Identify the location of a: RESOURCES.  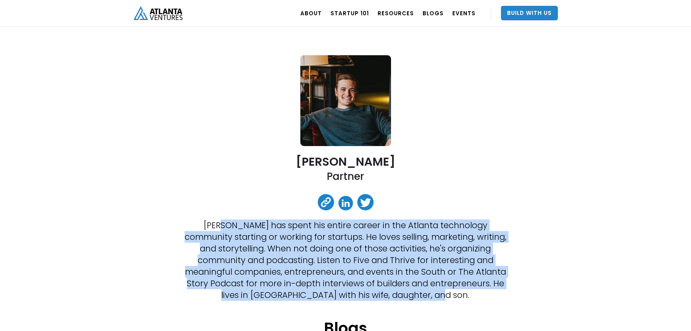
(396, 13).